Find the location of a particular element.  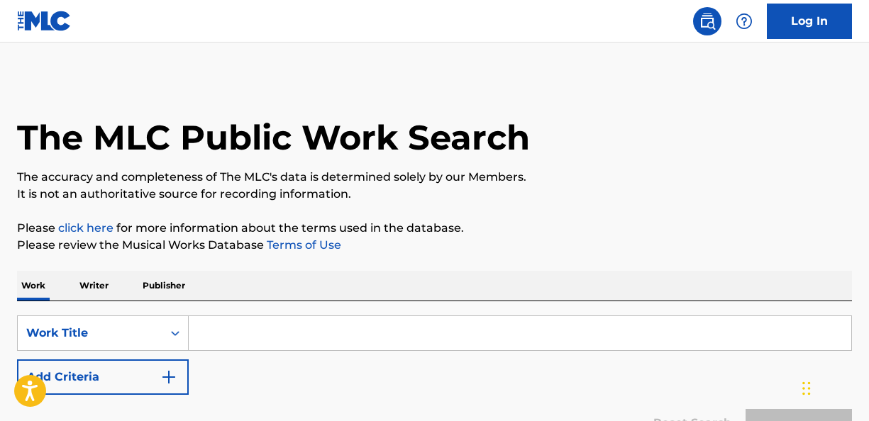

button: Add Criteria is located at coordinates (103, 377).